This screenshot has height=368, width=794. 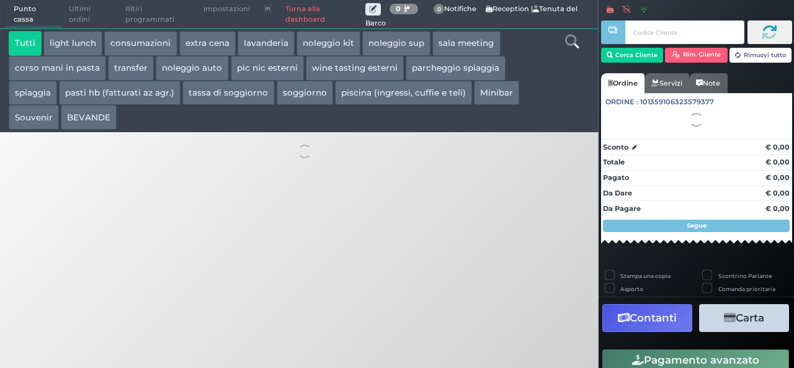 What do you see at coordinates (622, 102) in the screenshot?
I see `span: Ordine :` at bounding box center [622, 102].